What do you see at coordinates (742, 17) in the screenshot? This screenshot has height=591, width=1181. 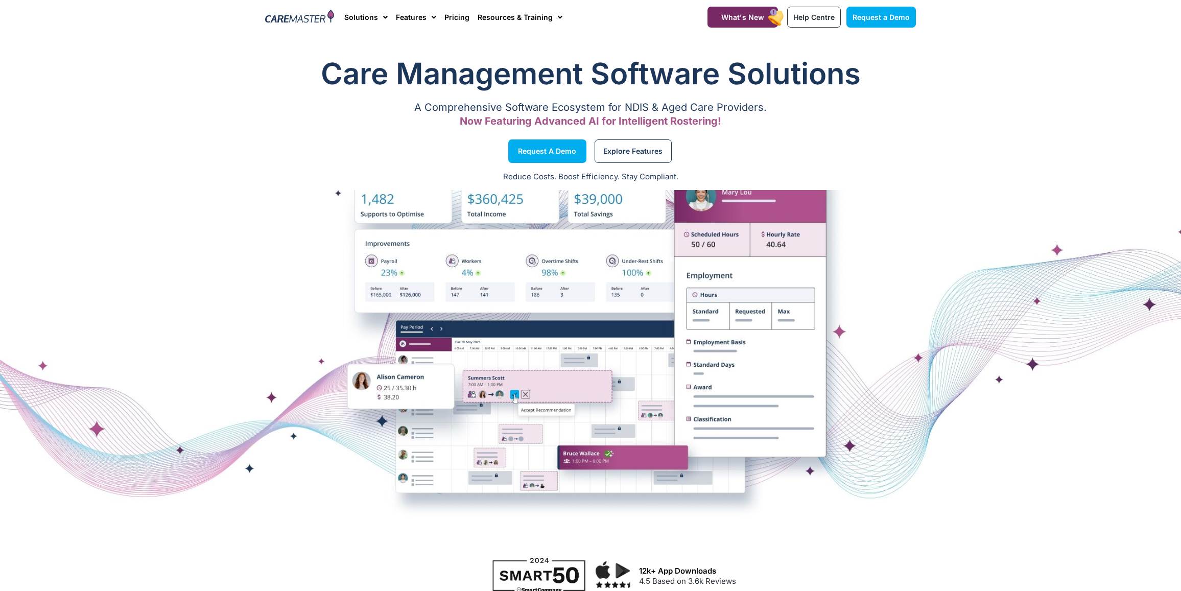 I see `a: What's New` at bounding box center [742, 17].